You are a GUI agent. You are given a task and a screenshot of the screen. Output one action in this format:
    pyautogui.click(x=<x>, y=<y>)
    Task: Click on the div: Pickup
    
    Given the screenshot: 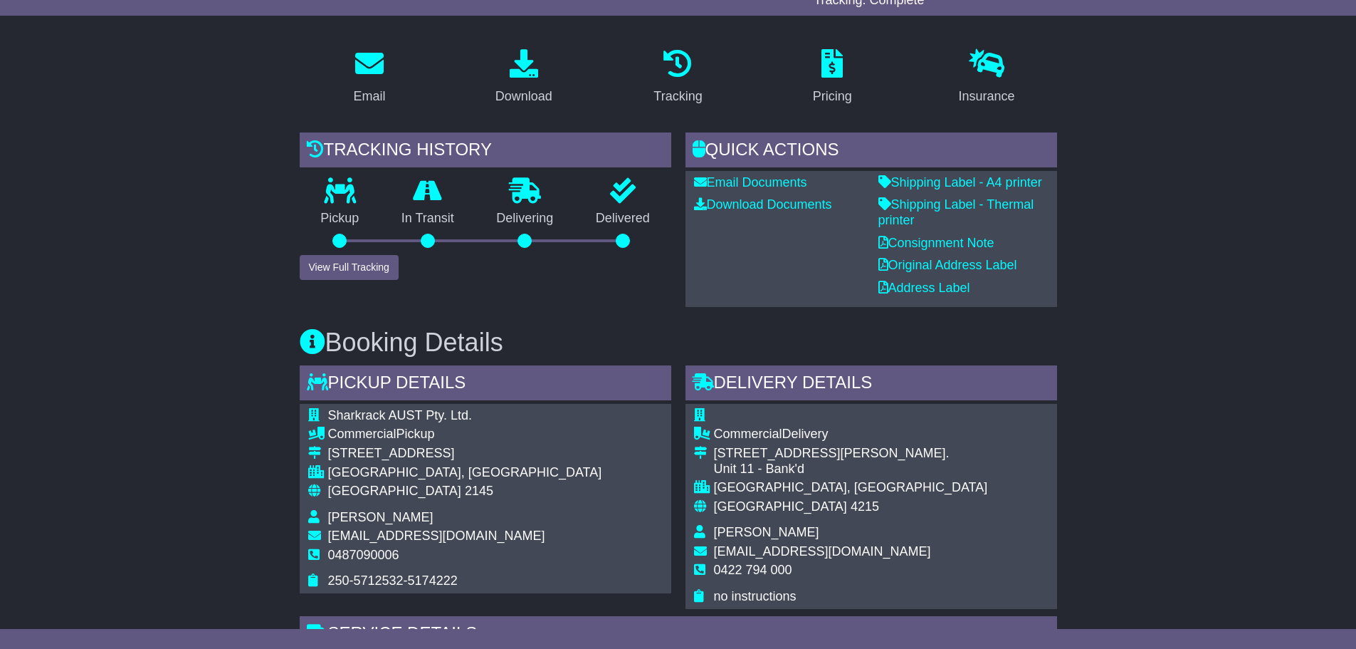 What is the action you would take?
    pyautogui.click(x=465, y=434)
    